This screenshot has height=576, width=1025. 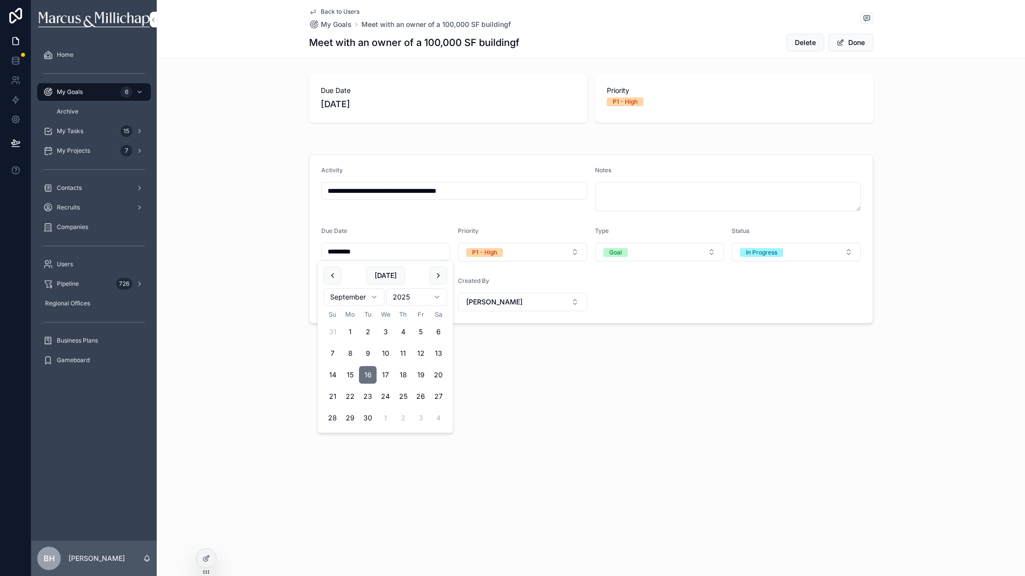 I want to click on button: Delete, so click(x=805, y=43).